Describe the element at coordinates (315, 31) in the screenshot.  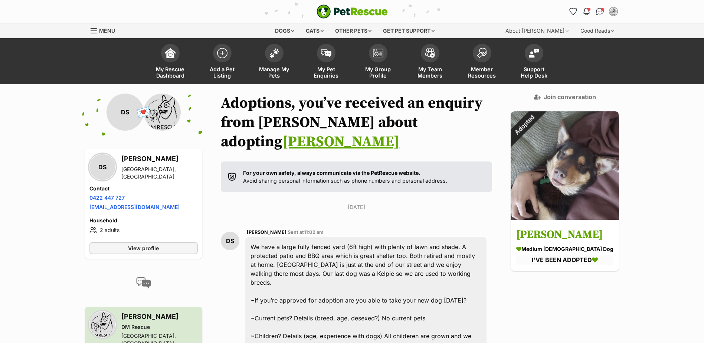
I see `div: Cats` at that location.